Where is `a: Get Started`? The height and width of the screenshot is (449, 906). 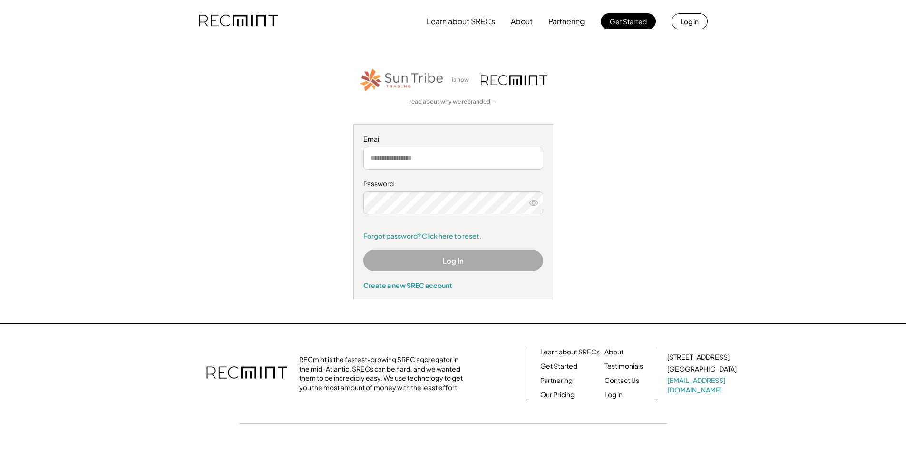 a: Get Started is located at coordinates (559, 367).